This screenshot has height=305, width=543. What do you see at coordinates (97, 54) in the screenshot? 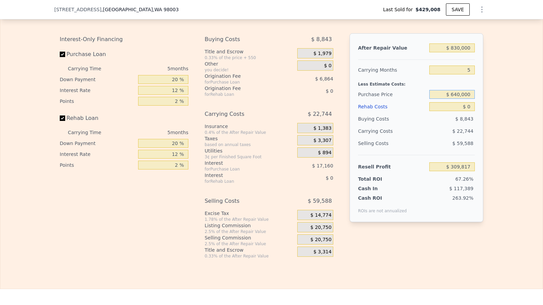
I see `label: Purchase Loan` at bounding box center [97, 54].